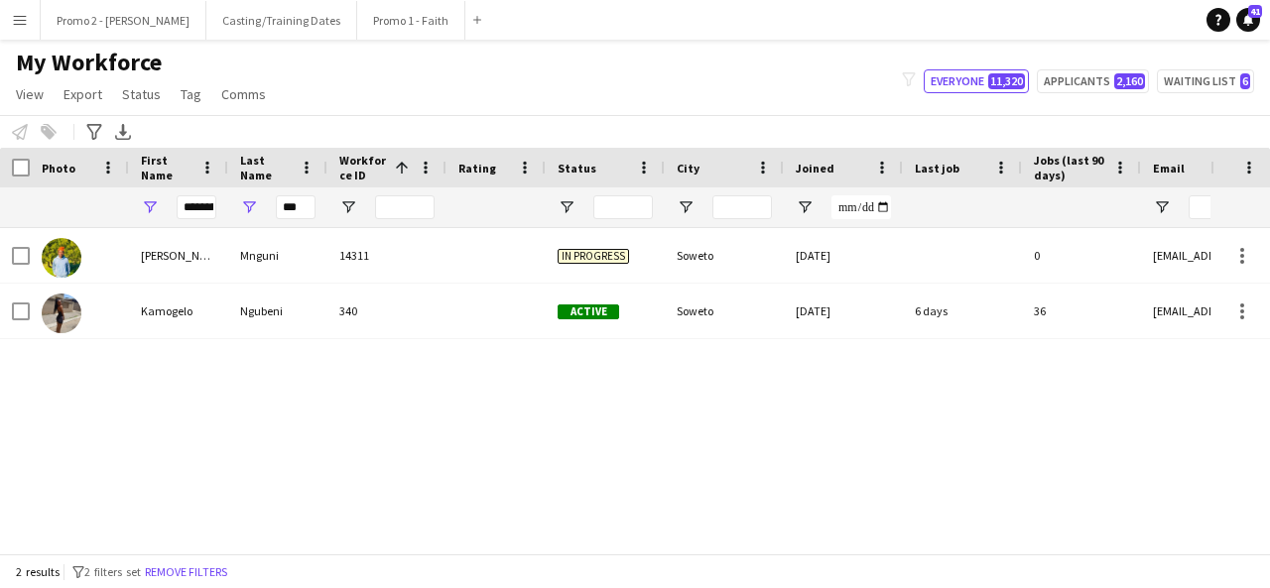 The width and height of the screenshot is (1270, 588). I want to click on button: Remove filters, so click(186, 573).